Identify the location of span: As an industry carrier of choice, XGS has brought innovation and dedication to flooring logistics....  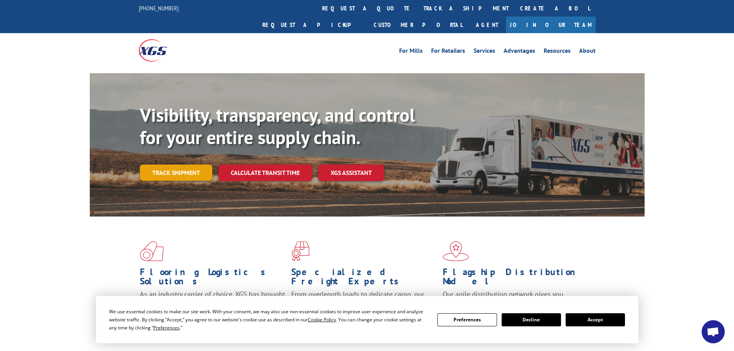
(212, 303).